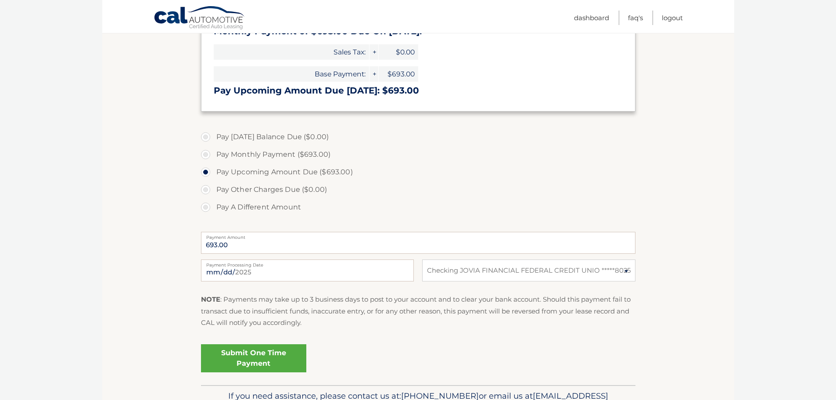 This screenshot has height=400, width=836. I want to click on a: Dashboard, so click(592, 18).